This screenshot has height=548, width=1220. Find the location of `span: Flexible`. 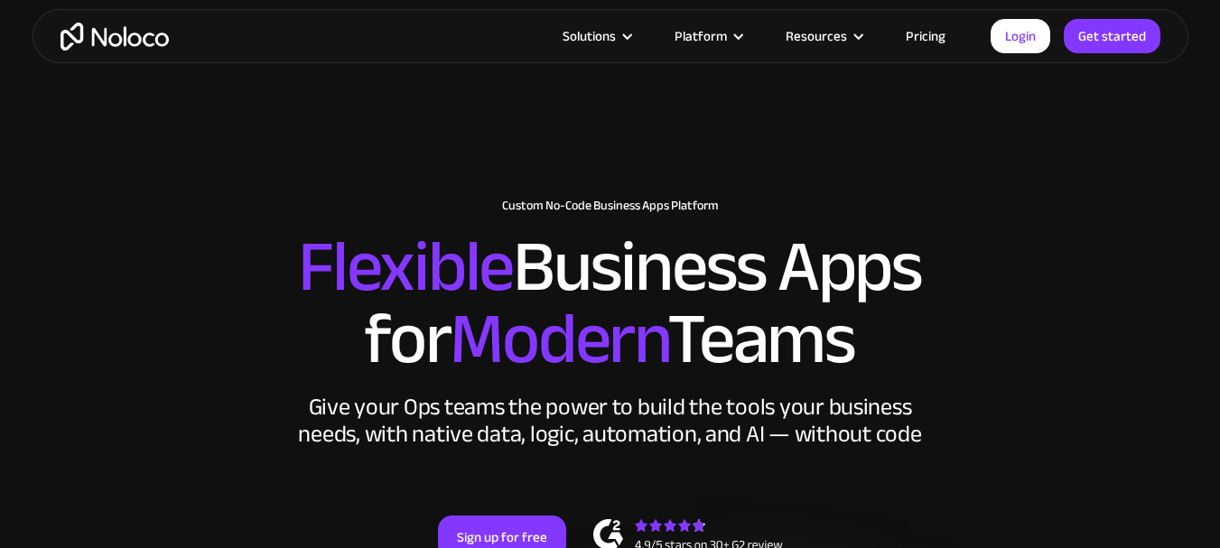

span: Flexible is located at coordinates (406, 266).